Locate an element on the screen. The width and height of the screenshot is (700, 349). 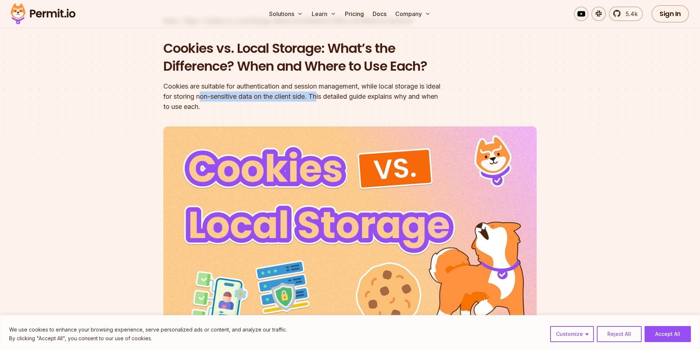
a: 5.4k is located at coordinates (625, 14).